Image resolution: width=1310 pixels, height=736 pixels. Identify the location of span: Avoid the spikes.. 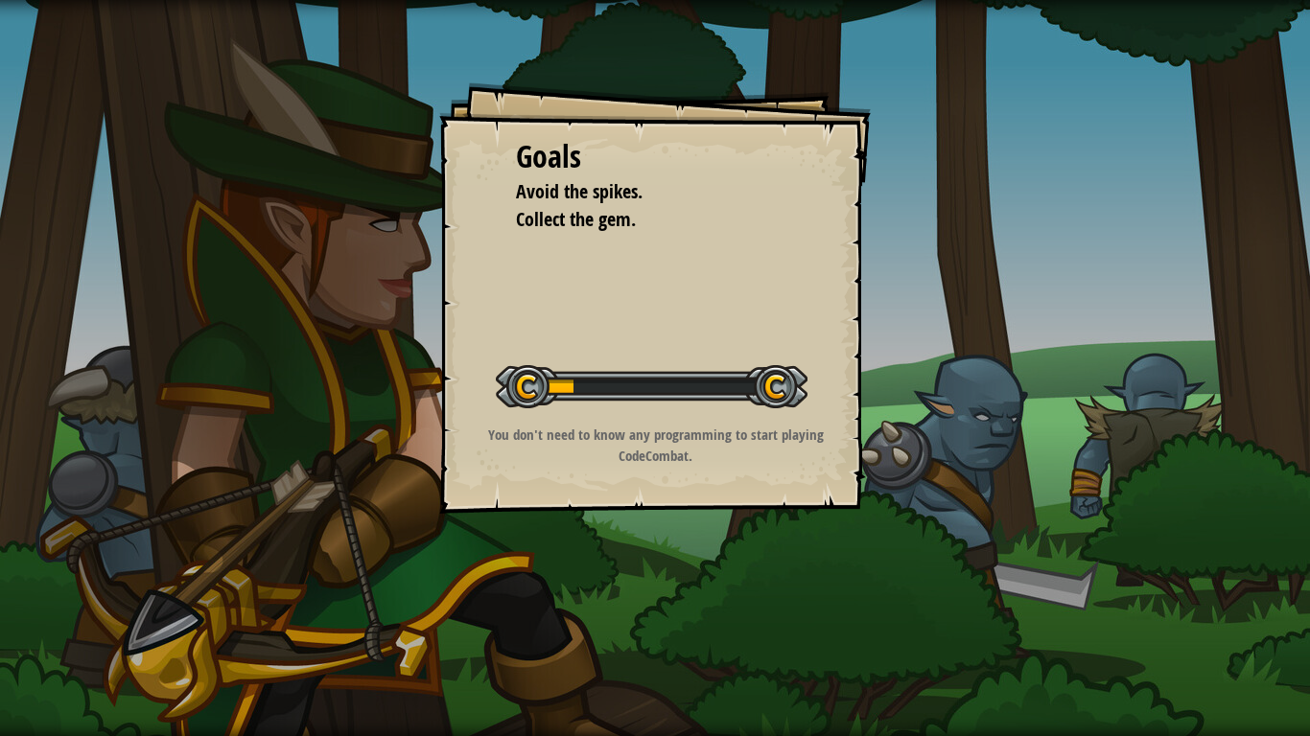
(579, 191).